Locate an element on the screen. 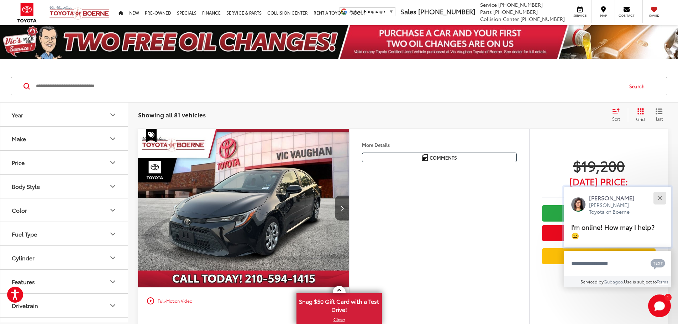 The width and height of the screenshot is (678, 324). textarea: Type your message is located at coordinates (618, 264).